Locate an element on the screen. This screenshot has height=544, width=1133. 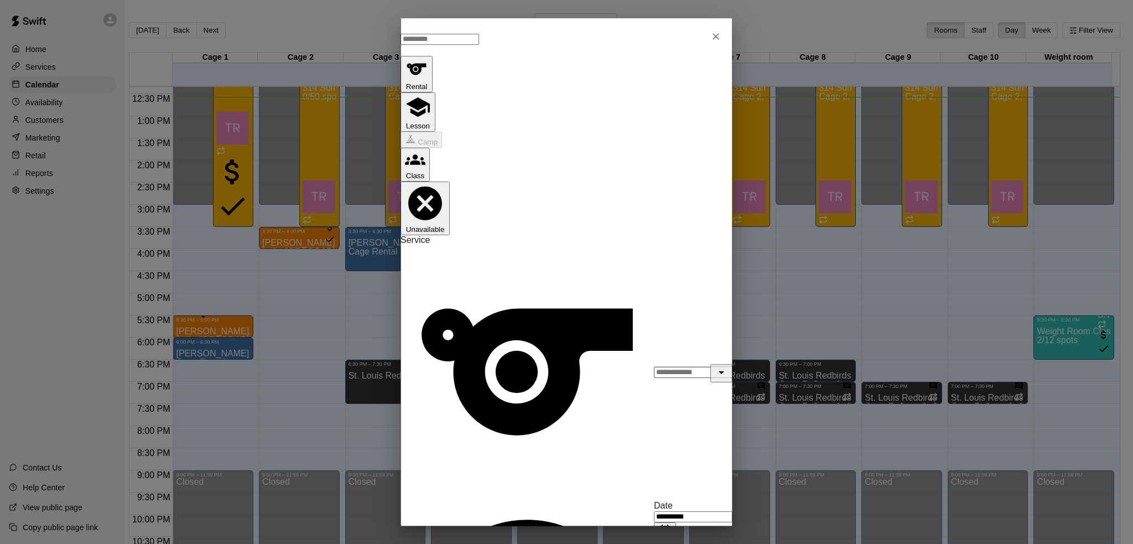
button: Class is located at coordinates (415, 164).